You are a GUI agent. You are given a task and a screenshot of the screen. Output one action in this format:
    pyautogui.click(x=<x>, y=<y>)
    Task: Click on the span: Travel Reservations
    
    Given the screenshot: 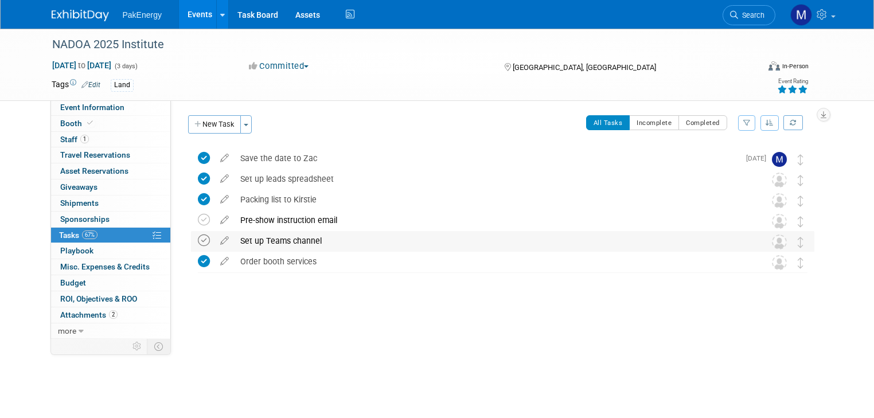 What is the action you would take?
    pyautogui.click(x=95, y=155)
    